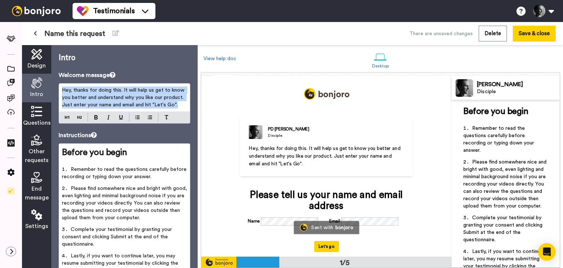 The image size is (563, 268). Describe the element at coordinates (464, 88) in the screenshot. I see `img: Profile Image` at that location.